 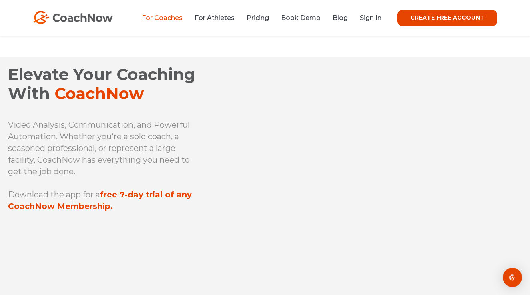 I want to click on strong: free 7-day trial of any CoachNow Membership., so click(x=100, y=200).